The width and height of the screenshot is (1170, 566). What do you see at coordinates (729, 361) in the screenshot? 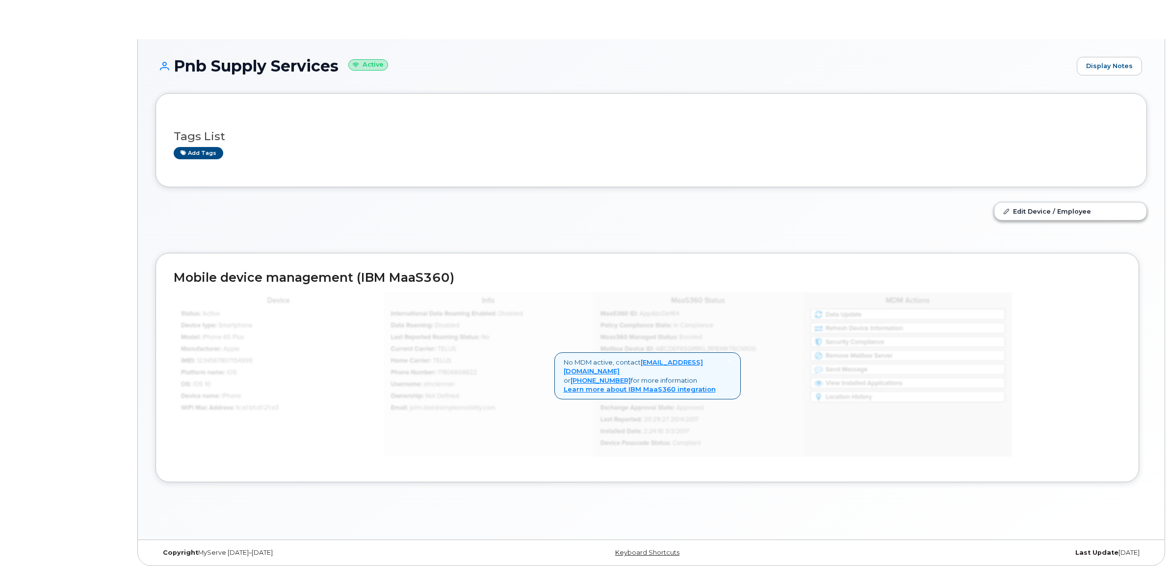
I see `a: Close` at bounding box center [729, 361].